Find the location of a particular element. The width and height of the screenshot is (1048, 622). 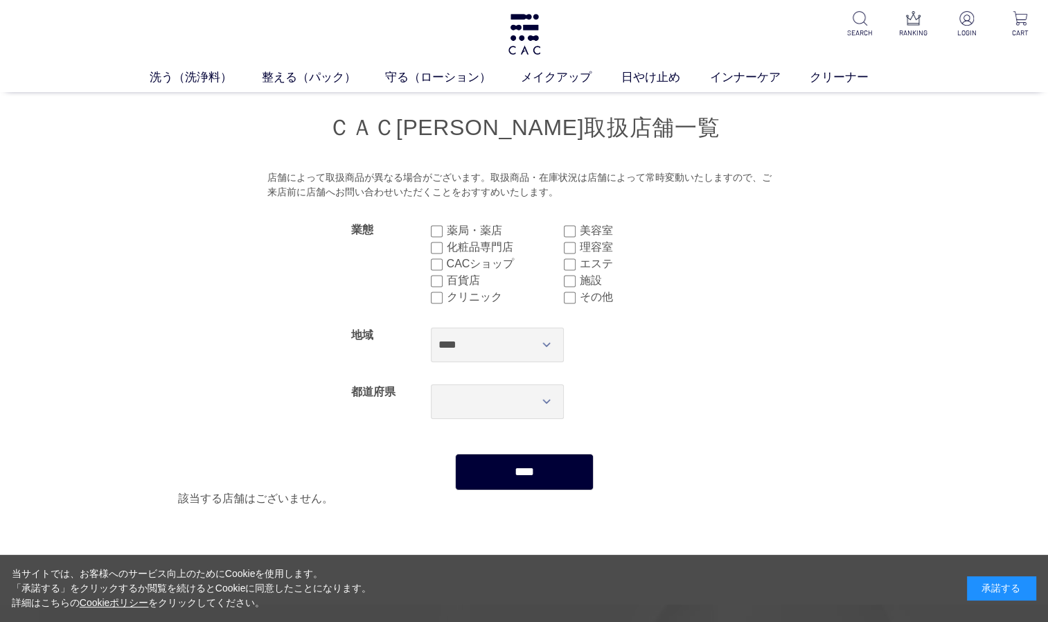

a: インナーケア is located at coordinates (760, 78).